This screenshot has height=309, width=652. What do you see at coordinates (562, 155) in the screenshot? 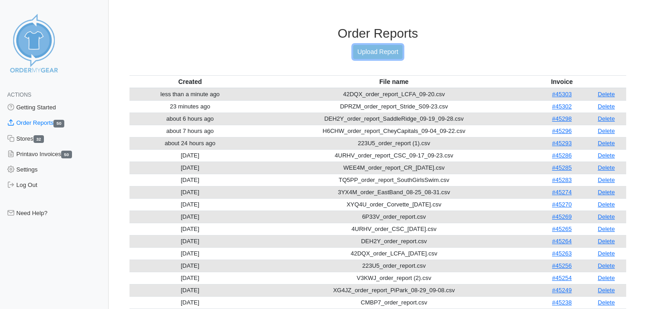
I see `a: #45286` at bounding box center [562, 155].